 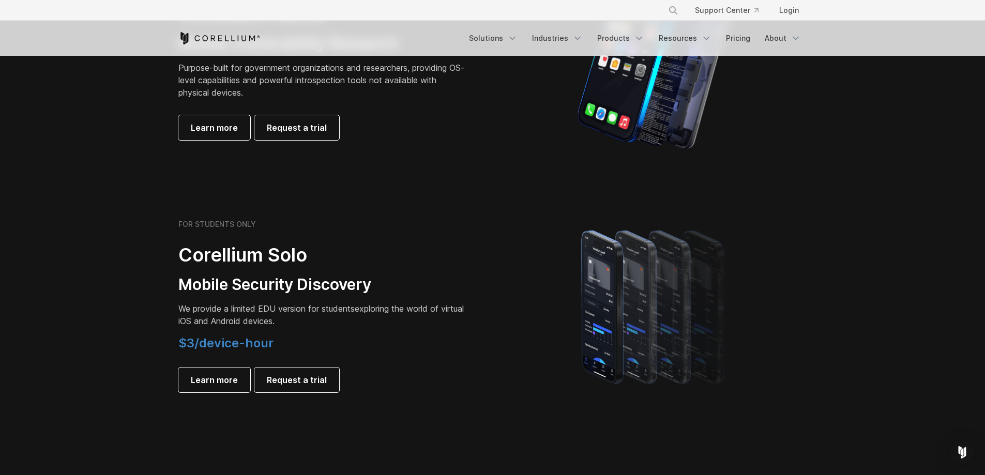 I want to click on span: $3/device-hour, so click(x=226, y=343).